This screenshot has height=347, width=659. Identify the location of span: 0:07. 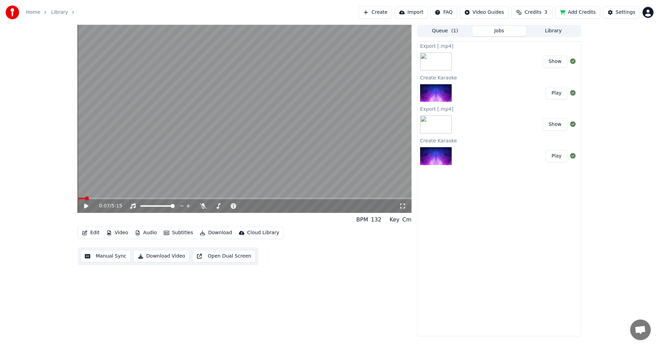
(104, 206).